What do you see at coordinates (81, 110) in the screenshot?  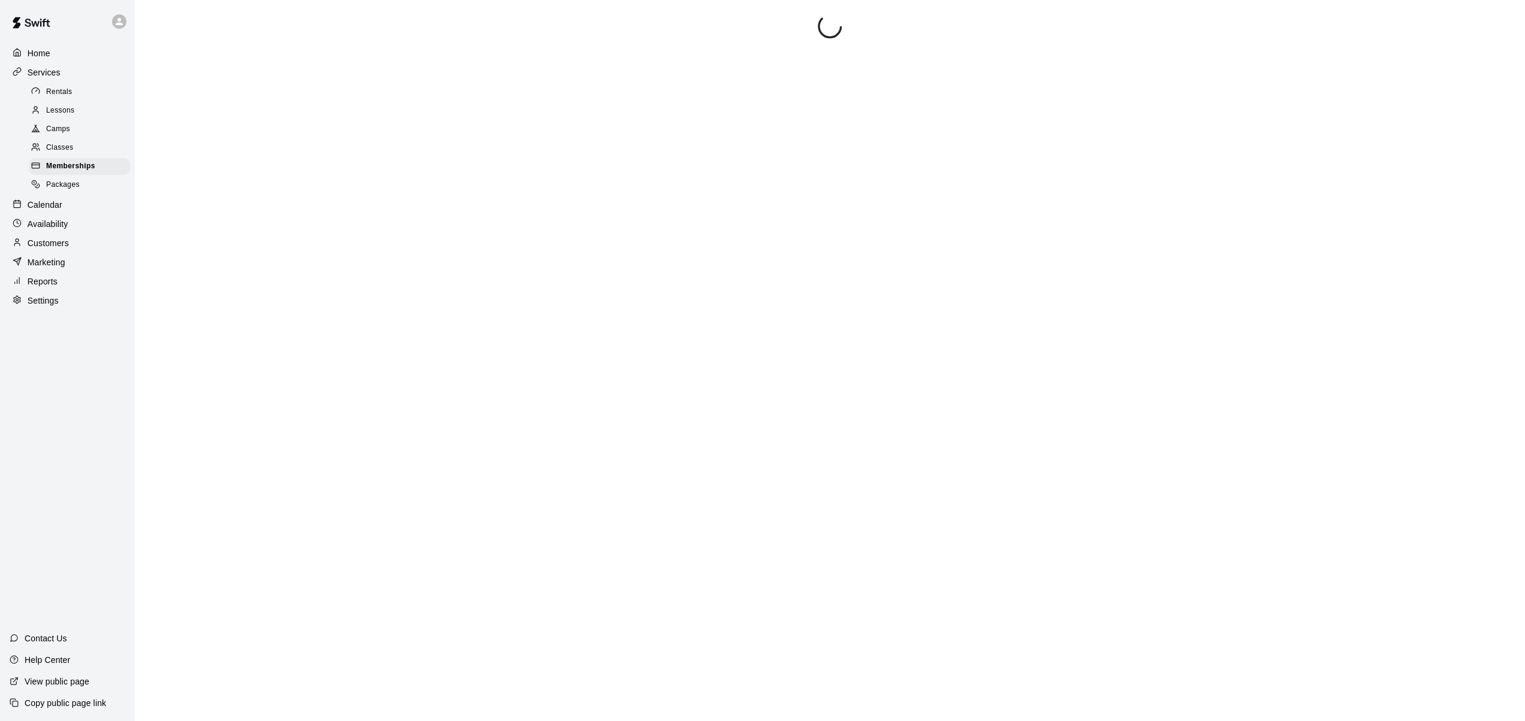 I see `a: Lessons` at bounding box center [81, 110].